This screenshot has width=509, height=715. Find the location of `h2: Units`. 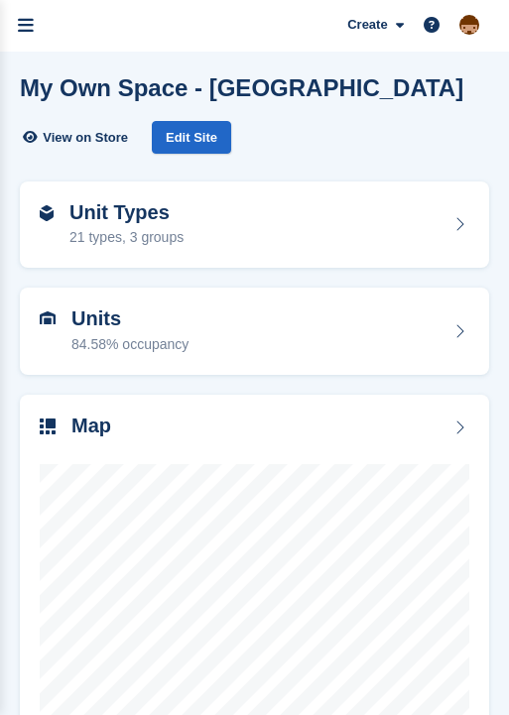

h2: Units is located at coordinates (130, 318).